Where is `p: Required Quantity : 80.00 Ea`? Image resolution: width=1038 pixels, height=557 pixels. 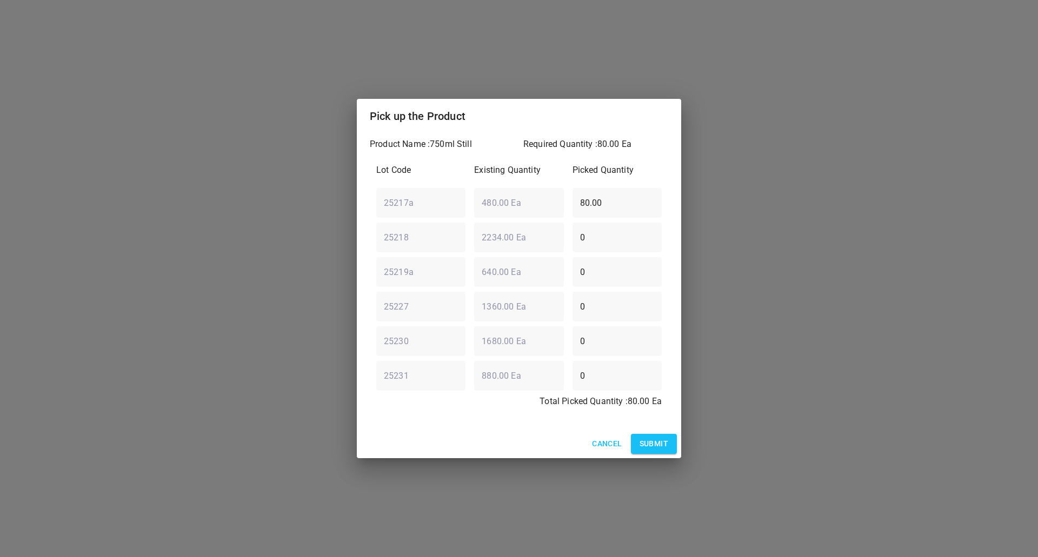
p: Required Quantity : 80.00 Ea is located at coordinates (596, 144).